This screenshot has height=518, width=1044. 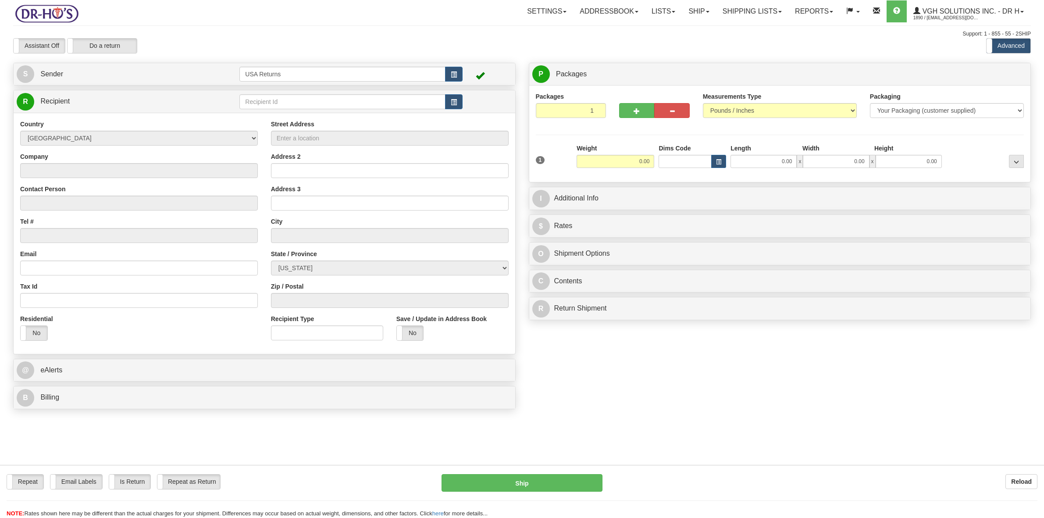 What do you see at coordinates (25, 74) in the screenshot?
I see `span: S` at bounding box center [25, 74].